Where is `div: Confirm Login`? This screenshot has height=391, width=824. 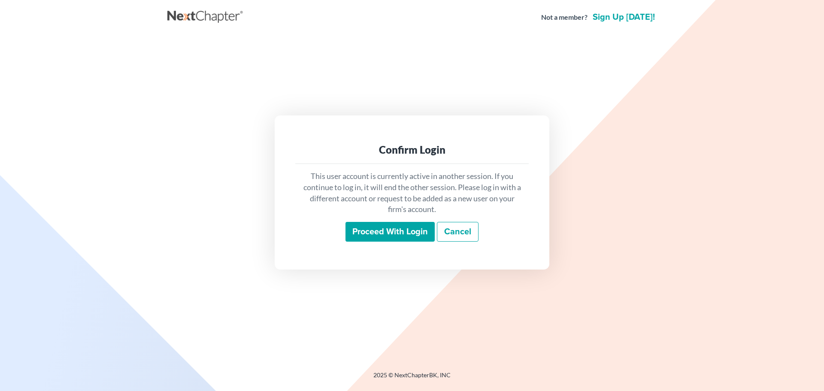
div: Confirm Login is located at coordinates (412, 150).